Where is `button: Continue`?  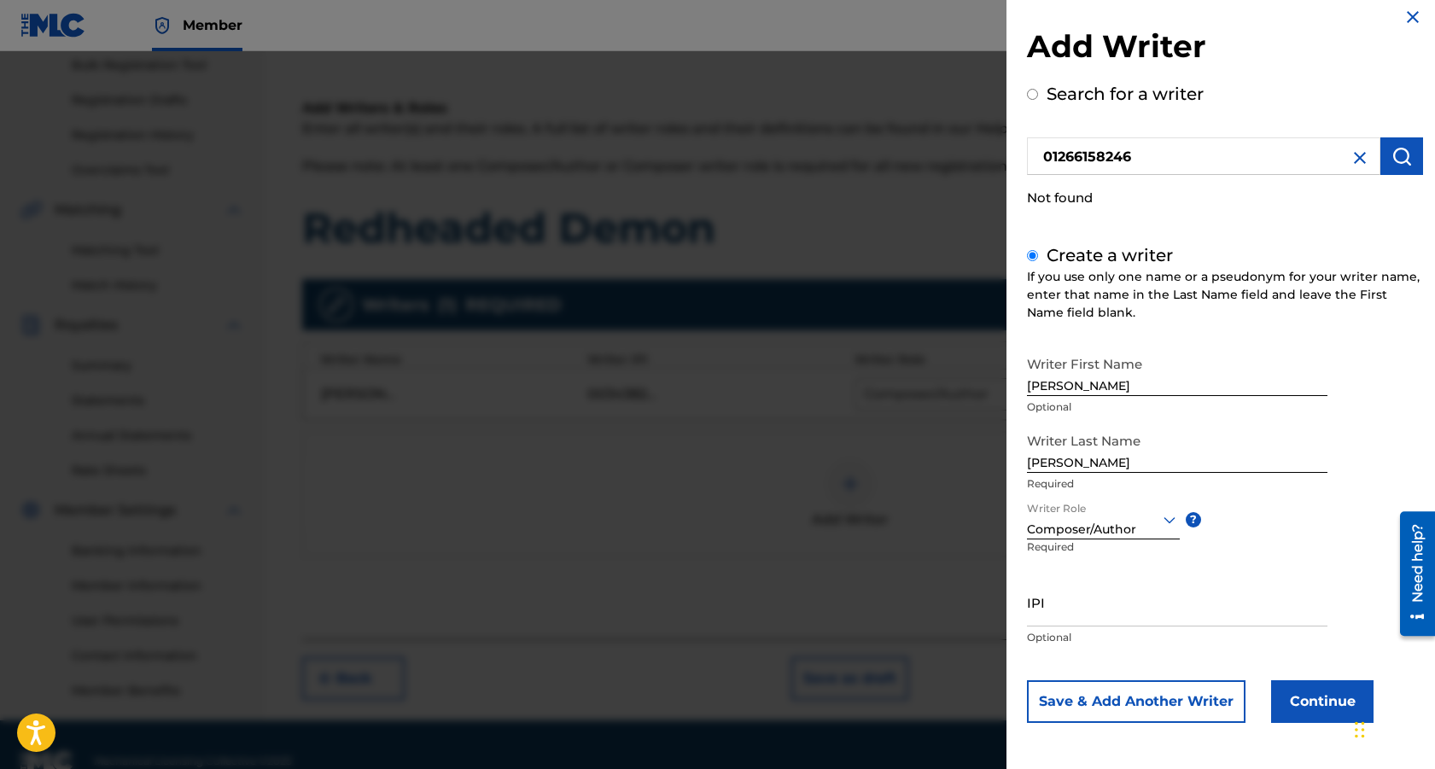 button: Continue is located at coordinates (1323, 702).